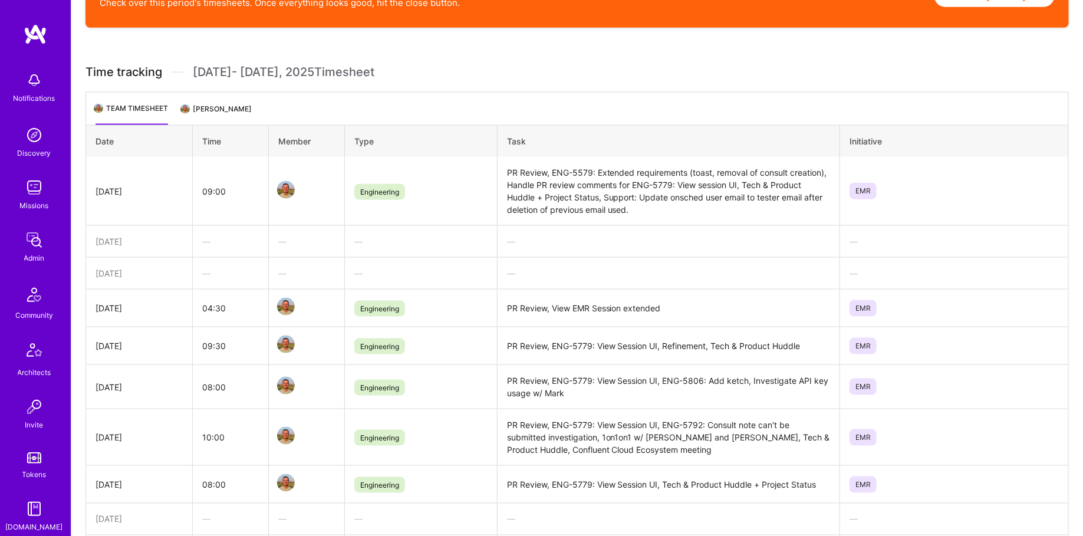 This screenshot has width=1083, height=536. Describe the element at coordinates (669, 191) in the screenshot. I see `td: PR Review, ENG-5579: Extended requirements (toast, removal of consult creation), Handle PR review...` at that location.